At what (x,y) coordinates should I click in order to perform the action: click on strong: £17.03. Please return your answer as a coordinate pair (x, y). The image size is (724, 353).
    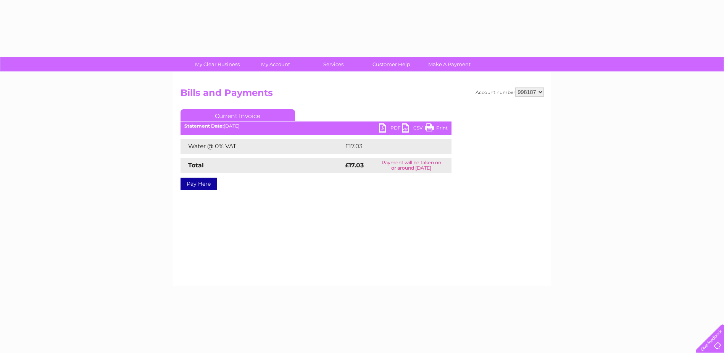
    Looking at the image, I should click on (354, 165).